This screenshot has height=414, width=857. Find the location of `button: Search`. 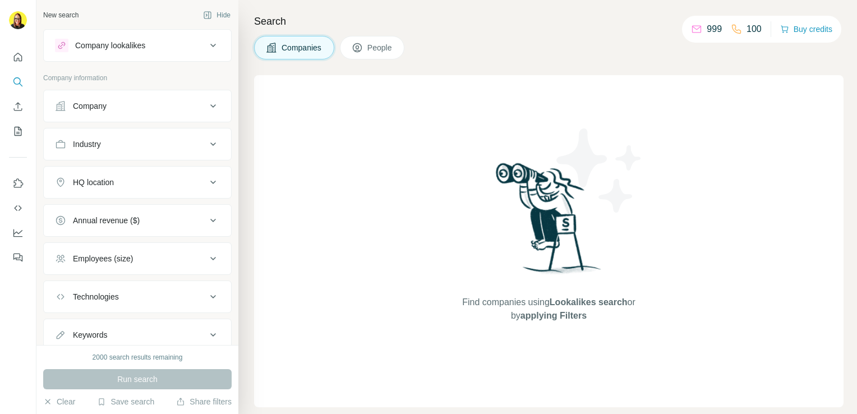

button: Search is located at coordinates (18, 82).